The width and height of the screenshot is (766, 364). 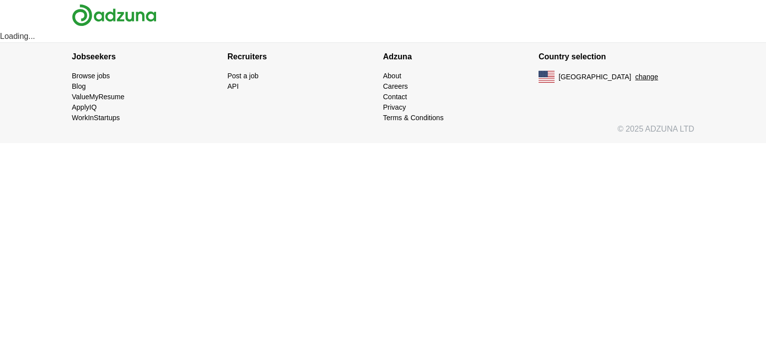 What do you see at coordinates (84, 107) in the screenshot?
I see `a: ApplyIQ` at bounding box center [84, 107].